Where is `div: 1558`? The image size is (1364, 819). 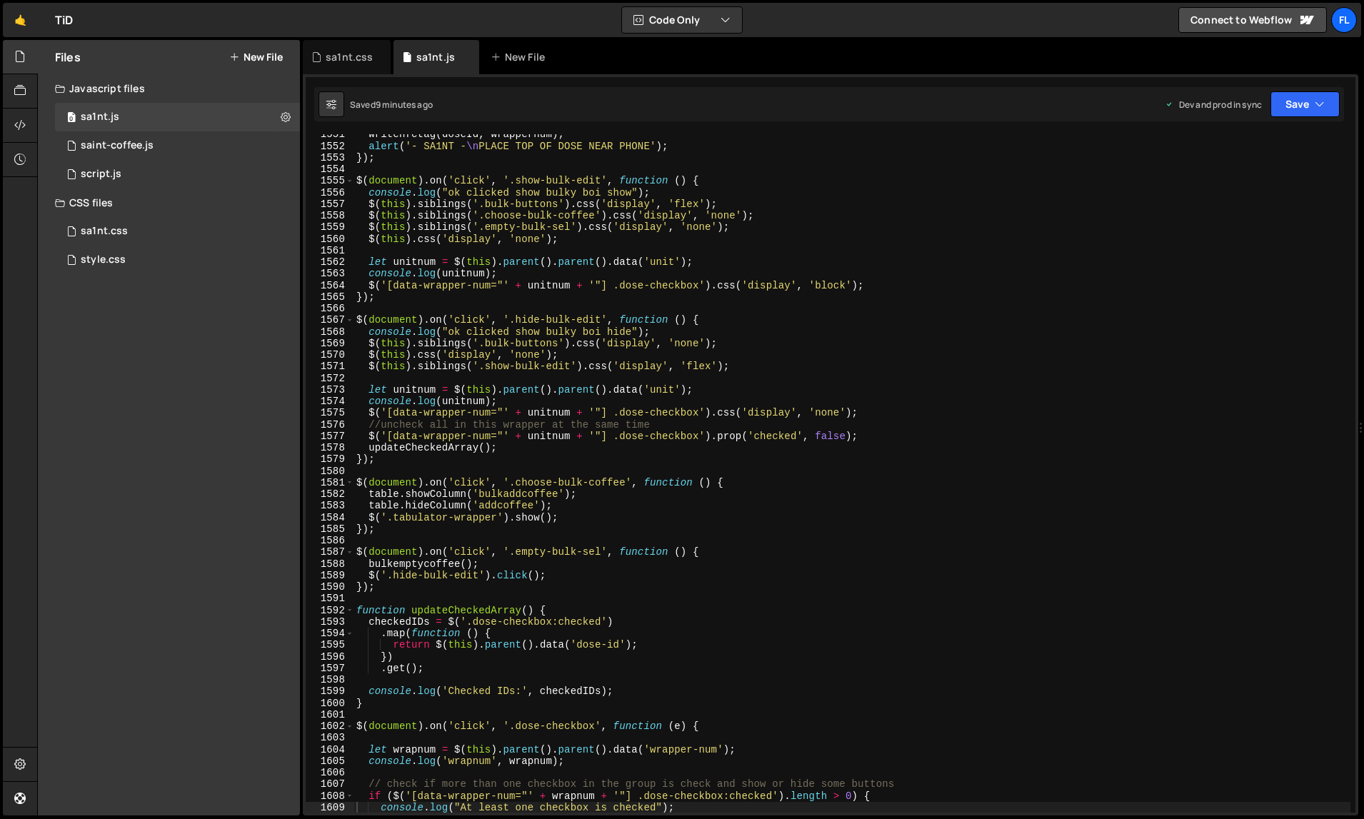 div: 1558 is located at coordinates (330, 216).